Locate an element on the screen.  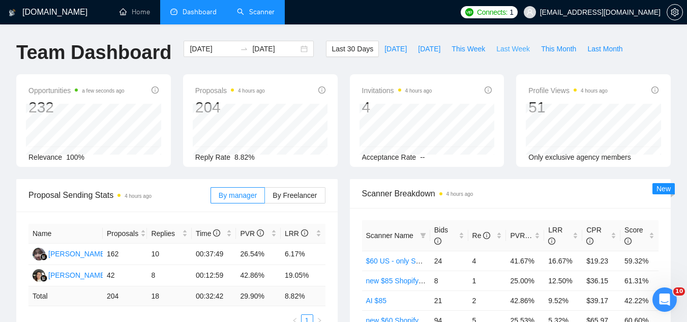
button: Last 30 Days is located at coordinates (352, 49).